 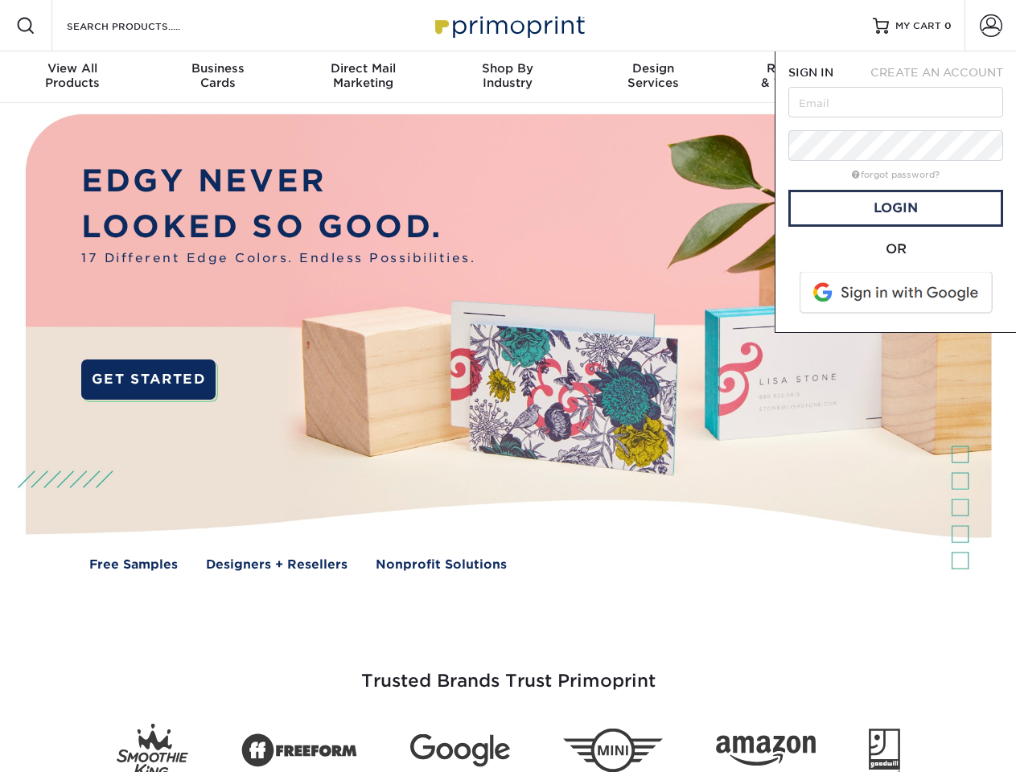 What do you see at coordinates (363, 77) in the screenshot?
I see `a: Direct MailMarketing` at bounding box center [363, 77].